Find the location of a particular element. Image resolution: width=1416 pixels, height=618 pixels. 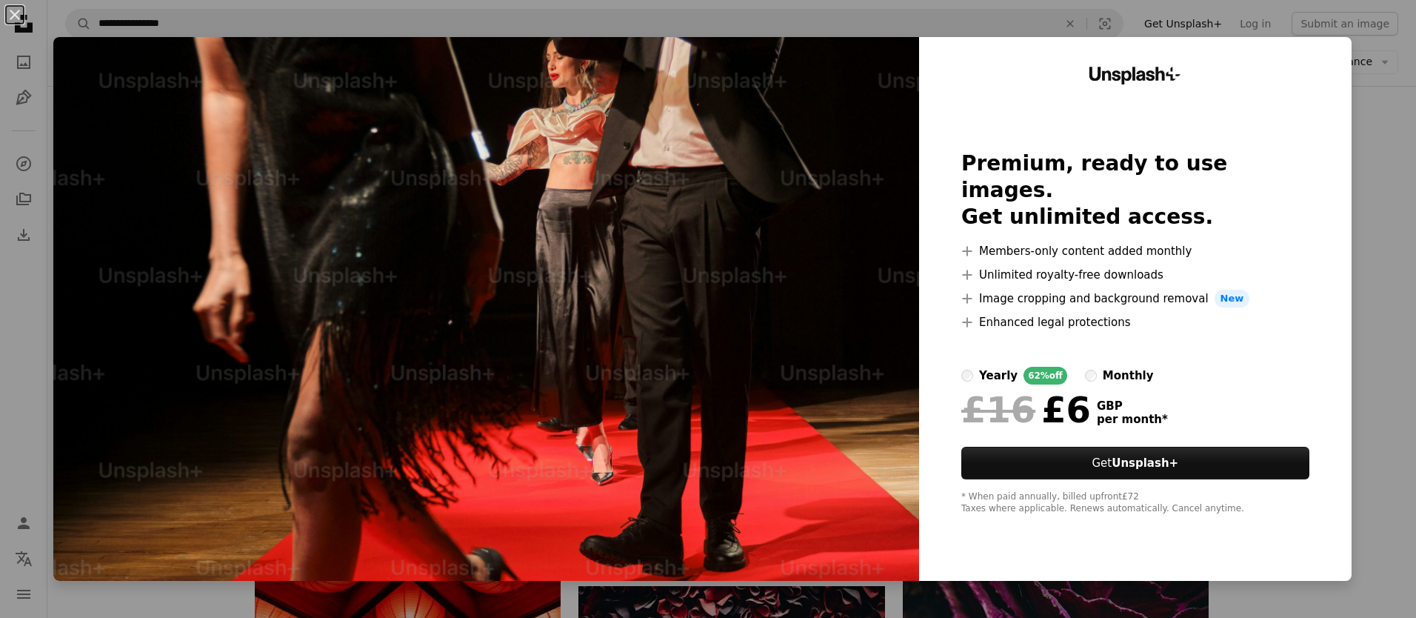

span: per month * is located at coordinates (1133, 419).